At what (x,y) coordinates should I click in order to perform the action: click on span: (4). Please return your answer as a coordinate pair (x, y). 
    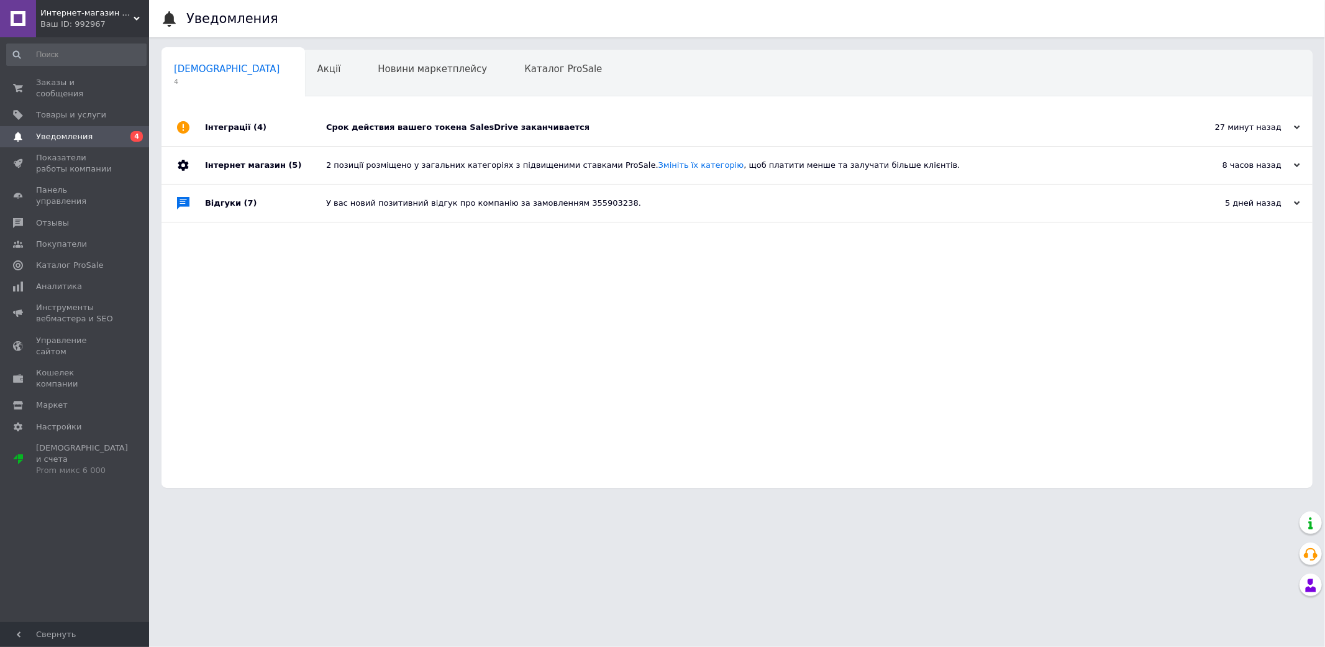
    Looking at the image, I should click on (260, 127).